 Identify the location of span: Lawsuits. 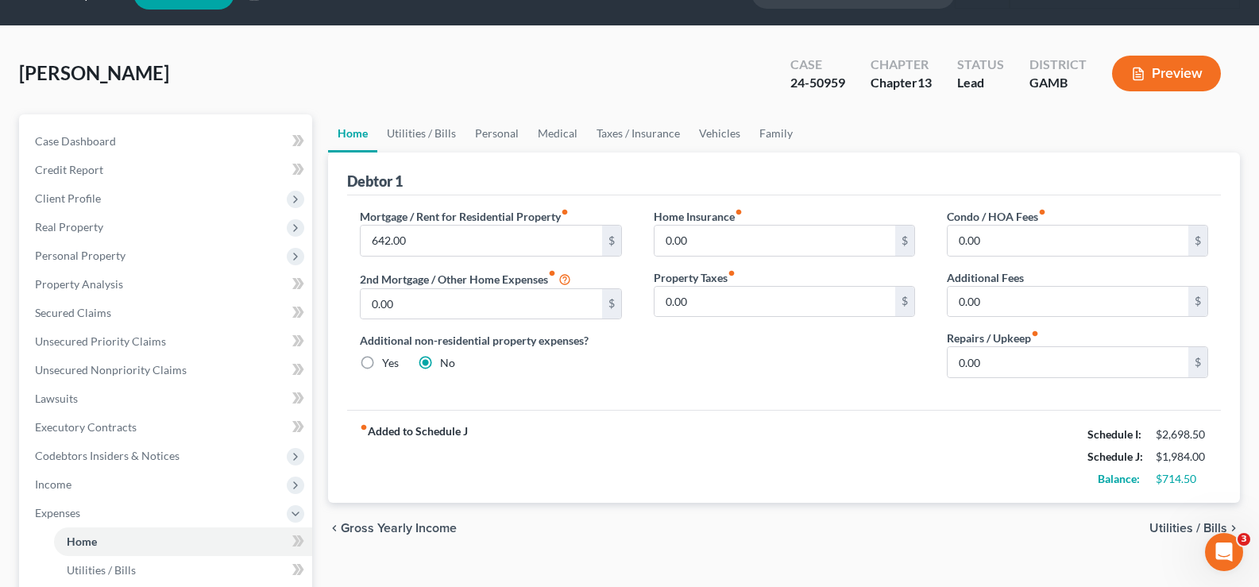
(56, 398).